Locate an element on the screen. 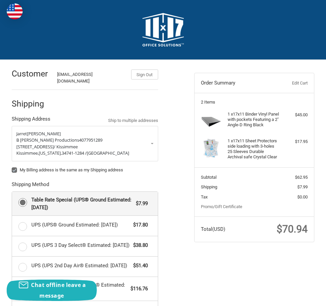 This screenshot has height=306, width=326. label: My Billing address is the same as my Shipping address is located at coordinates (85, 170).